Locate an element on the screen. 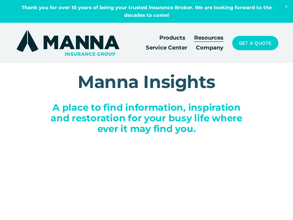 The image size is (293, 220). span: Resources is located at coordinates (209, 38).